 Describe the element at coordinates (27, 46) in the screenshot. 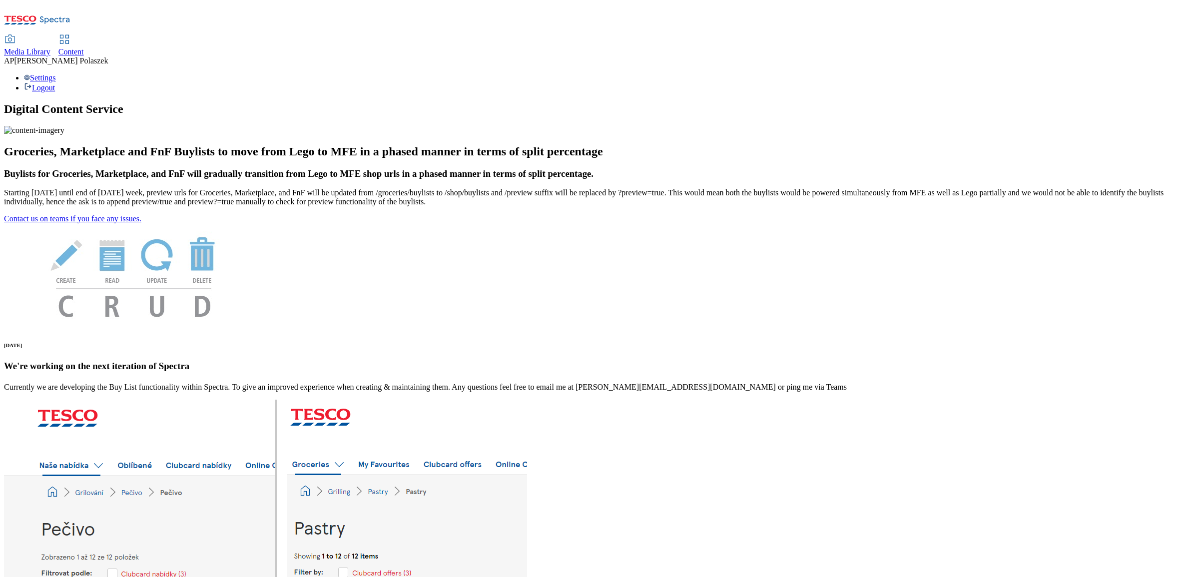

I see `a: Media Library` at that location.